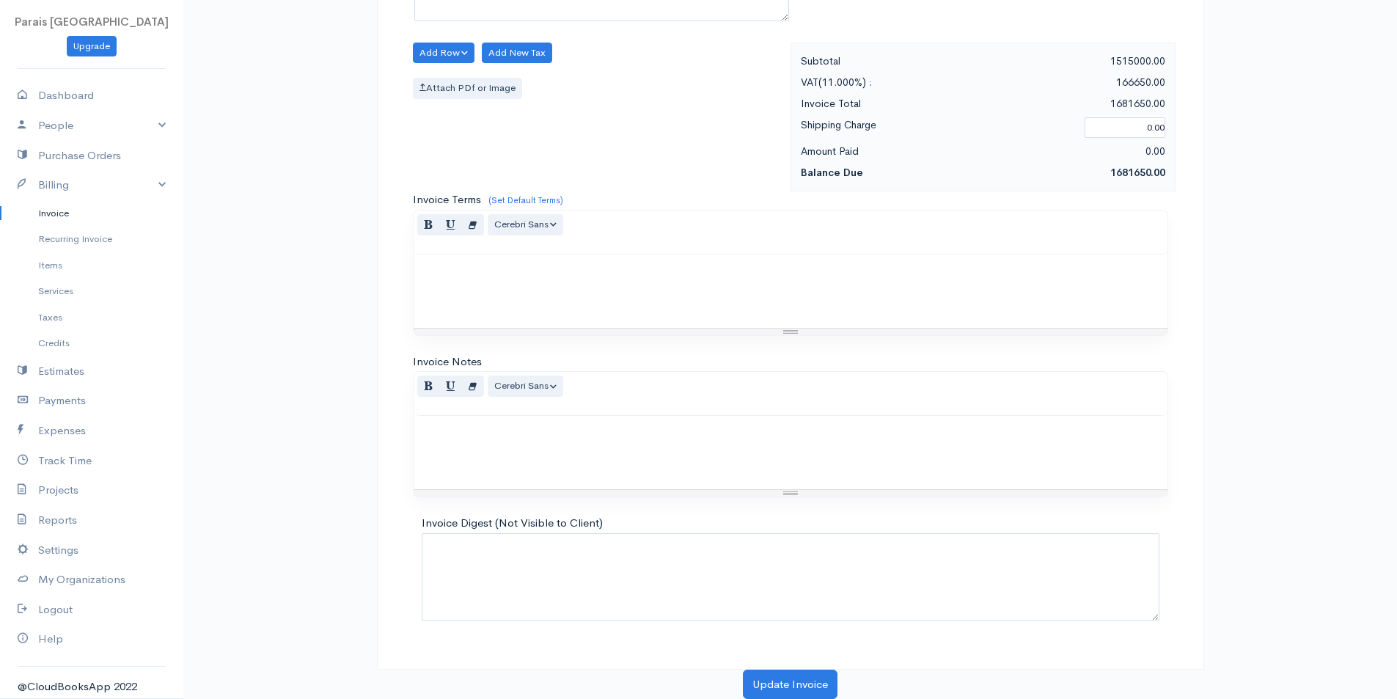 The image size is (1397, 699). What do you see at coordinates (526, 200) in the screenshot?
I see `a: (Set Default Terms)` at bounding box center [526, 200].